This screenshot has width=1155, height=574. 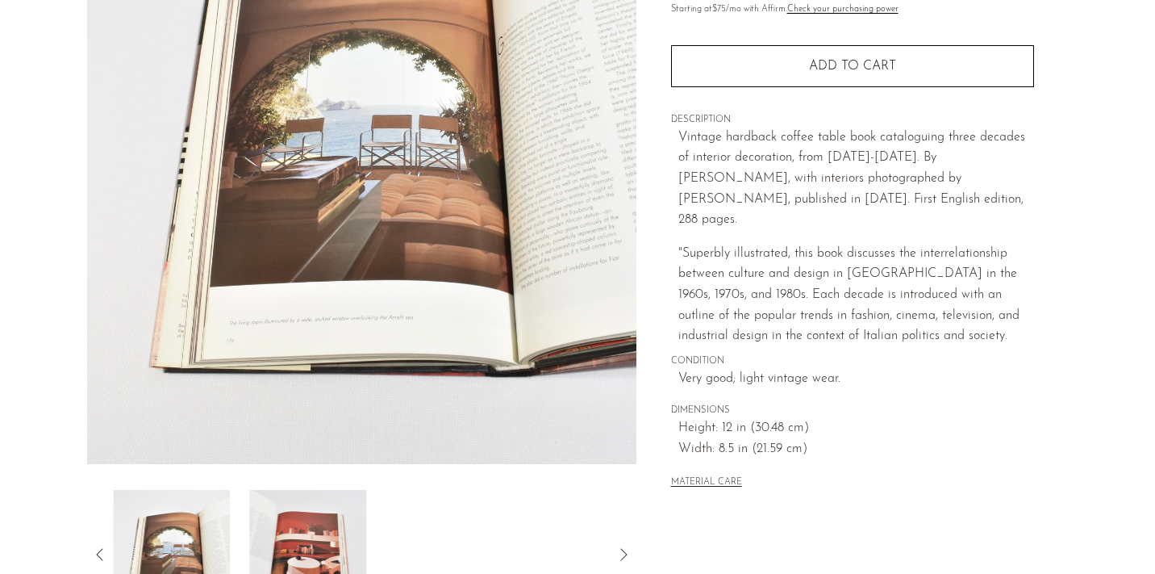 What do you see at coordinates (719, 9) in the screenshot?
I see `span: $75` at bounding box center [719, 9].